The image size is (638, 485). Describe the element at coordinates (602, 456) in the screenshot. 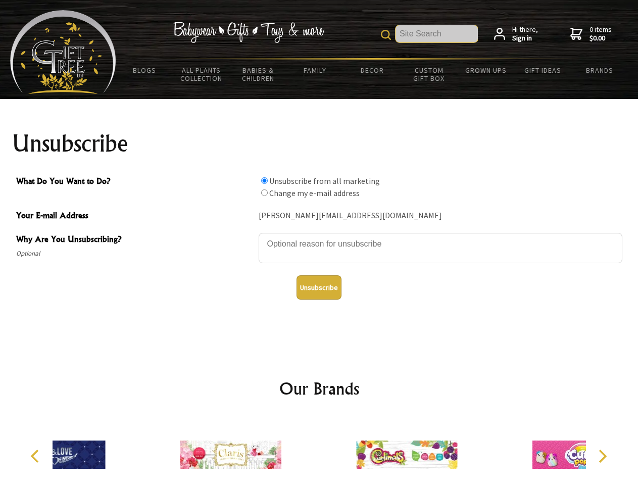

I see `button: Next` at that location.